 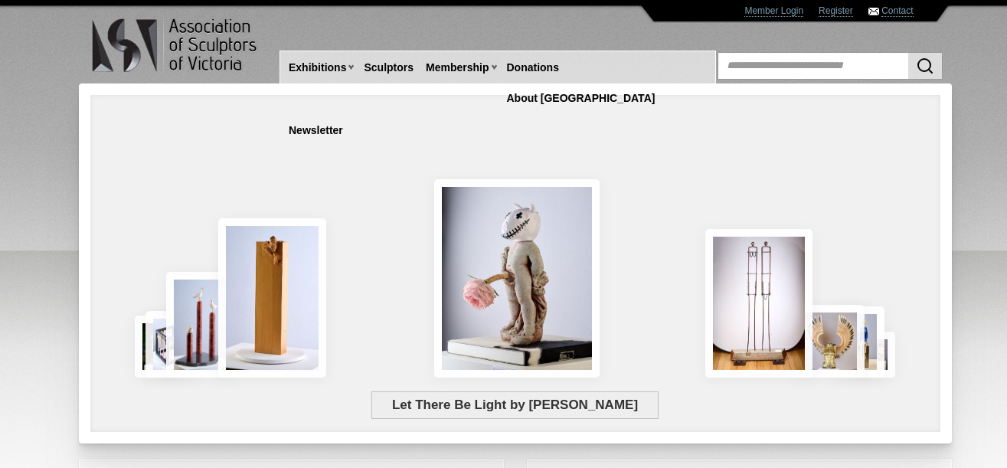 I want to click on img: logo.png, so click(x=175, y=45).